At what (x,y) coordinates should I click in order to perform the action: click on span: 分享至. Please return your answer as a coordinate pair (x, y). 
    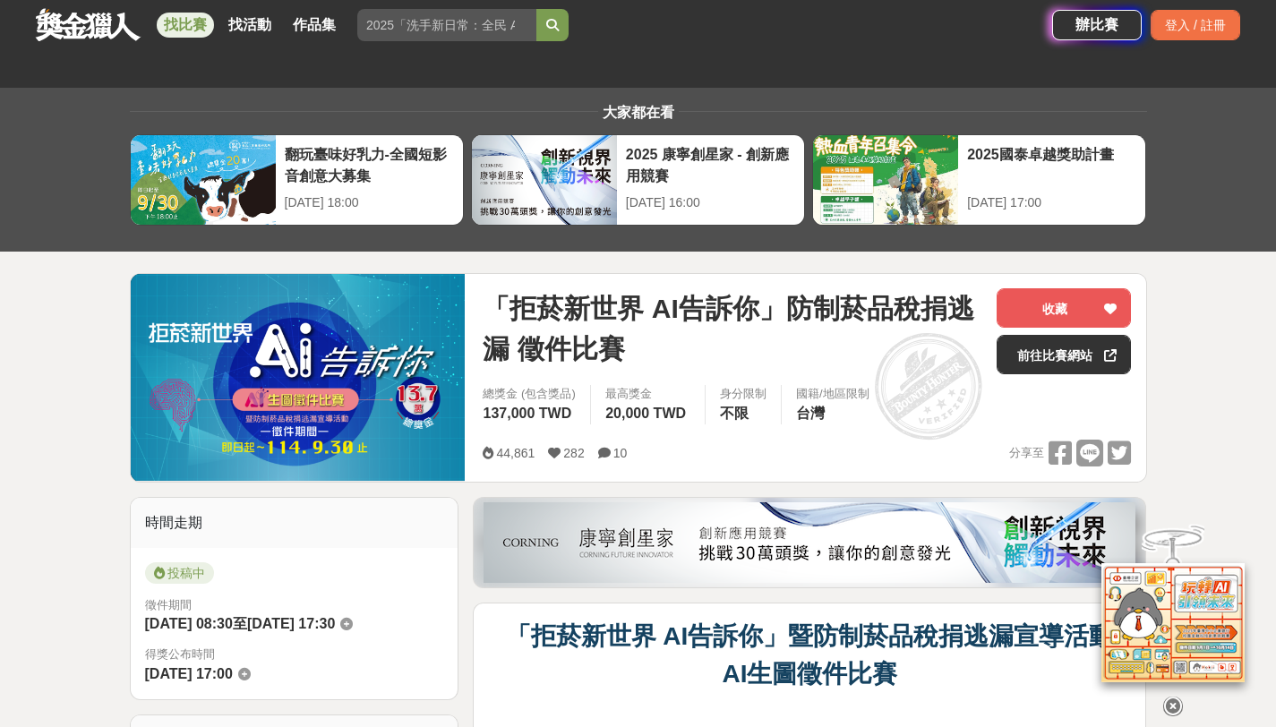
    Looking at the image, I should click on (1026, 453).